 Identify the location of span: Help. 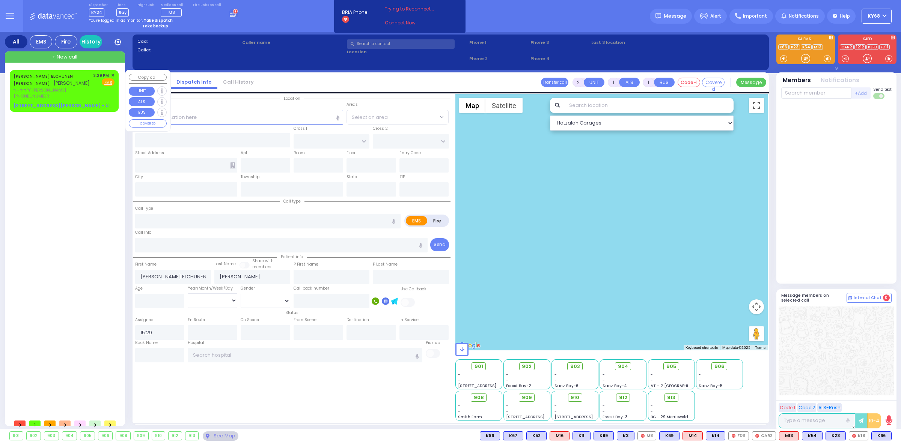
(845, 16).